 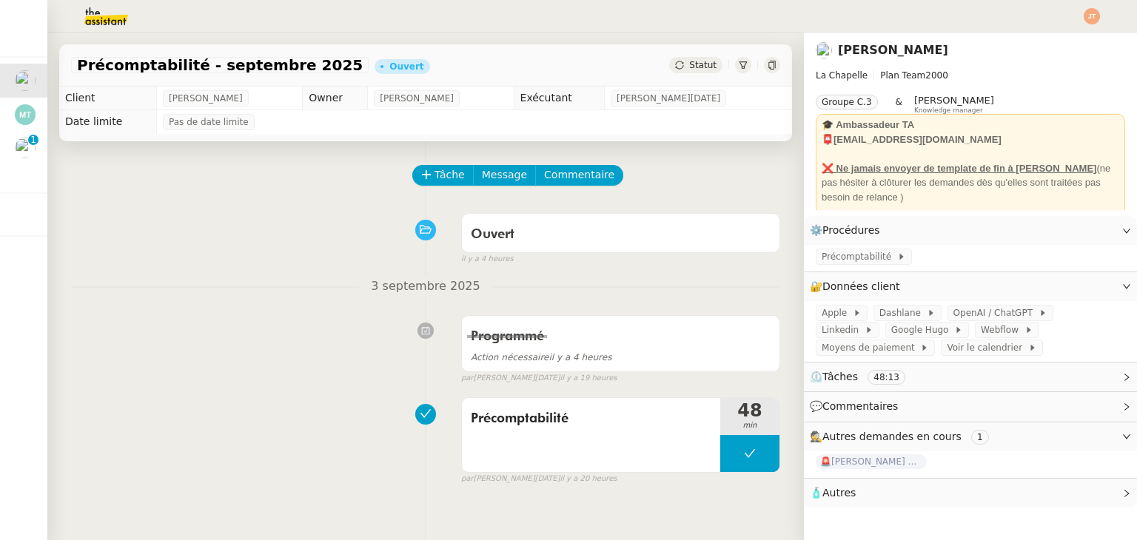 I want to click on span: Procédures, so click(x=851, y=230).